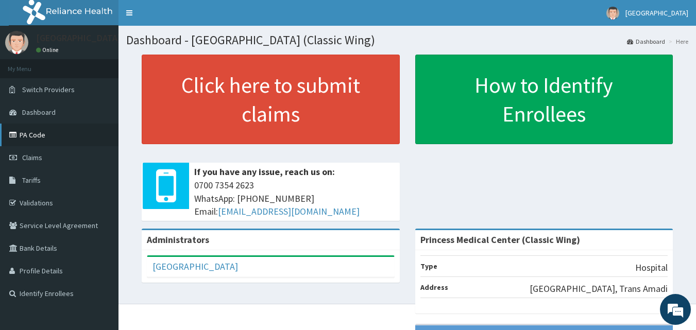 This screenshot has width=696, height=330. I want to click on a: Online, so click(48, 50).